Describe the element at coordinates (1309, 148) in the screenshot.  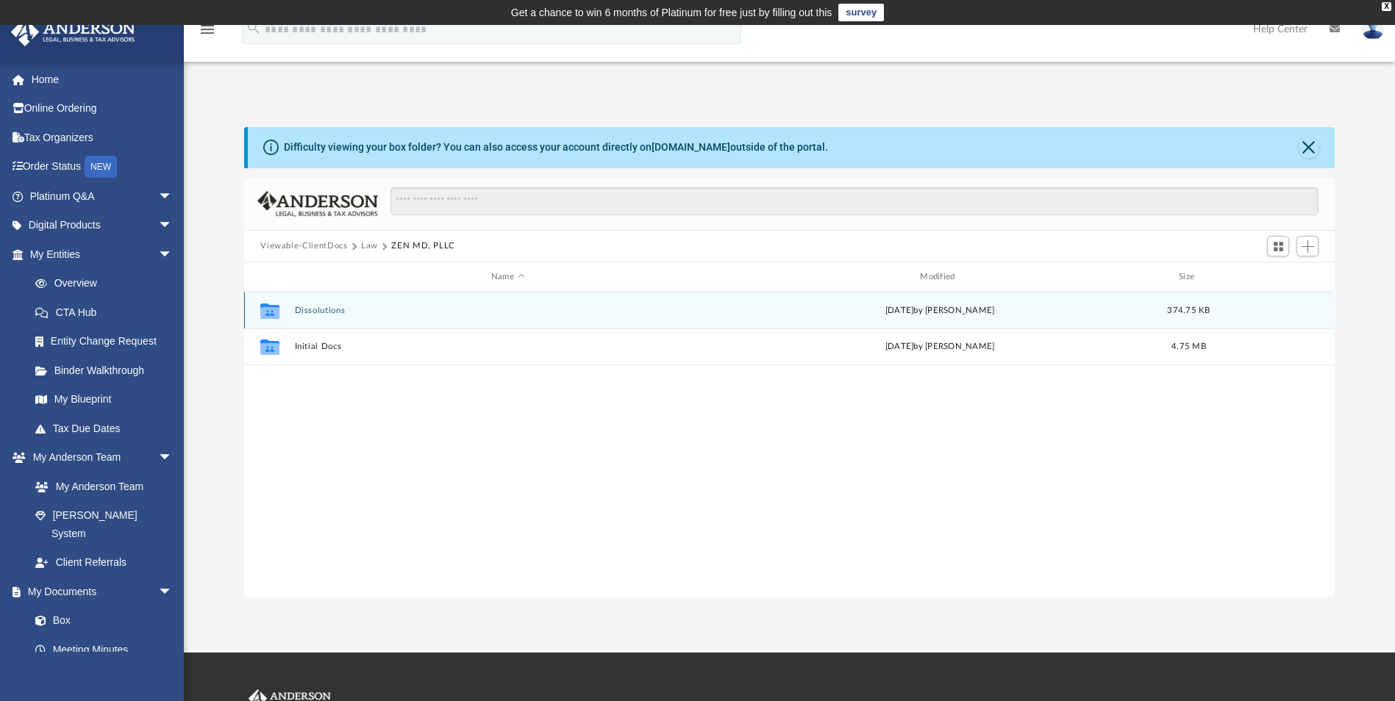
I see `button: Close` at that location.